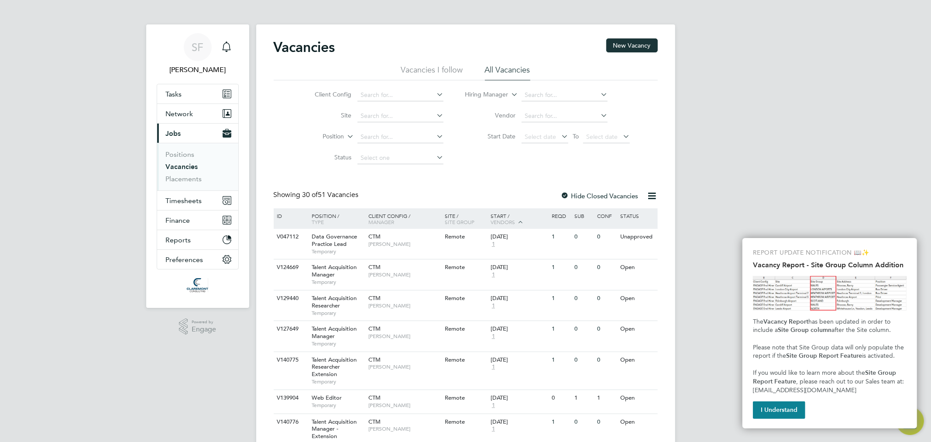 This screenshot has width=931, height=442. Describe the element at coordinates (779, 410) in the screenshot. I see `button: I Understand` at that location.